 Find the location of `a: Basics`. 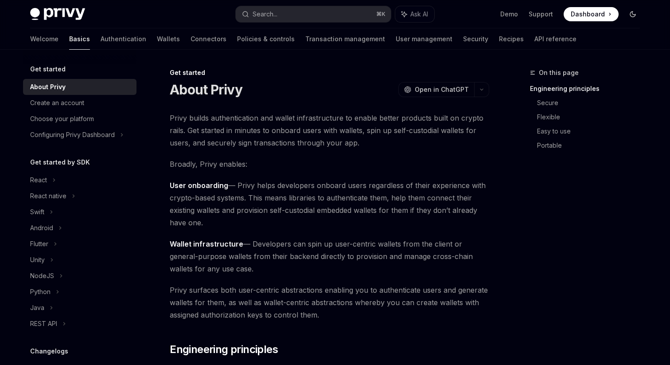

a: Basics is located at coordinates (79, 39).